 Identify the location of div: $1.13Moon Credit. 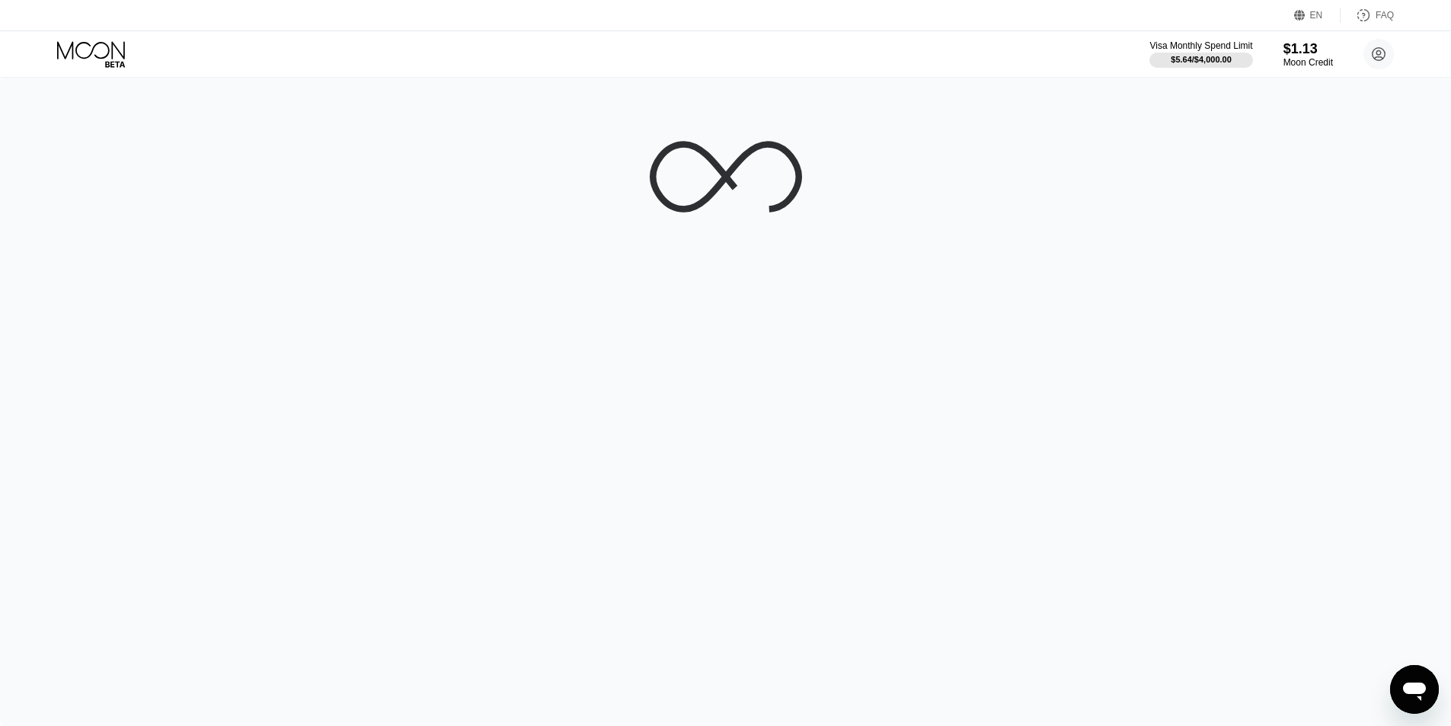
(1308, 54).